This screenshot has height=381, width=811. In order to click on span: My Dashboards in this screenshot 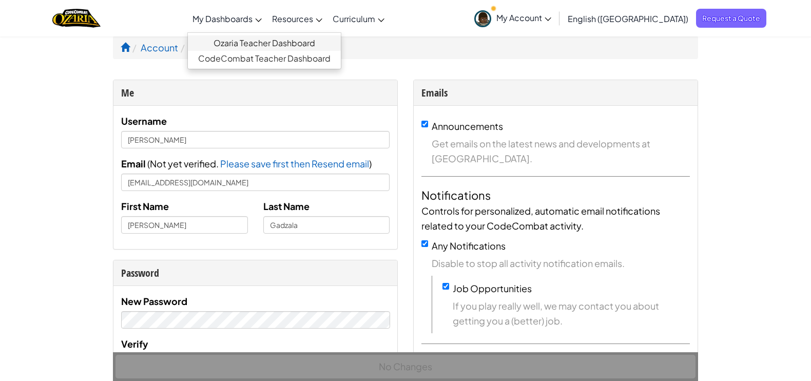, I will do `click(222, 18)`.